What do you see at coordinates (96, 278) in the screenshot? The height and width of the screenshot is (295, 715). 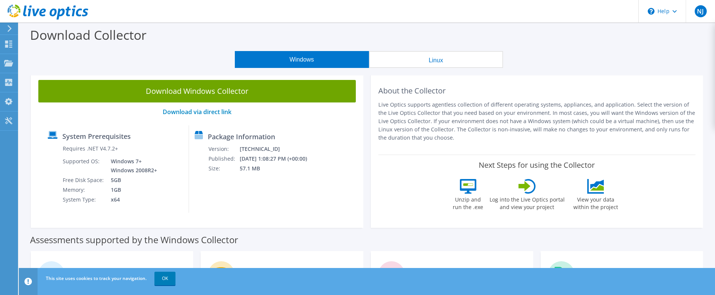 I see `span: This site uses cookies to track your navigation.` at bounding box center [96, 278].